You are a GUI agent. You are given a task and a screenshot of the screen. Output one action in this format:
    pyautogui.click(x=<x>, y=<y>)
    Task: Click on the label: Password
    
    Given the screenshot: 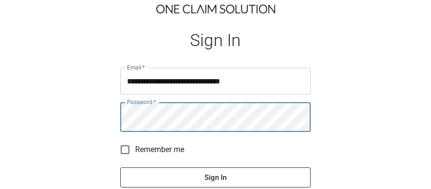 What is the action you would take?
    pyautogui.click(x=141, y=102)
    